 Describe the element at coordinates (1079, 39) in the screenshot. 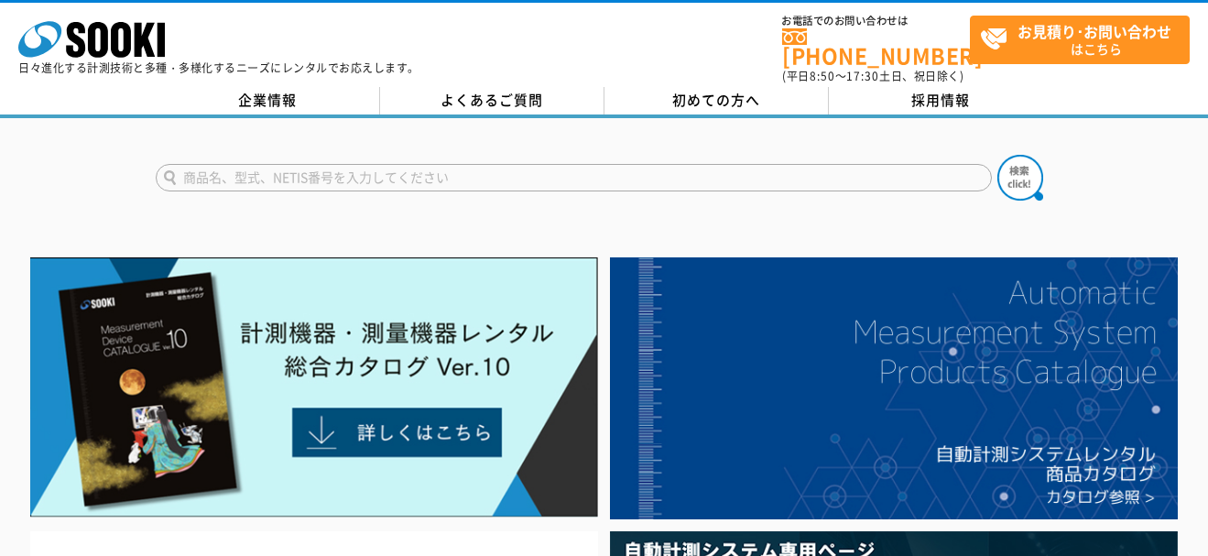

I see `a: お見積り･お問い合わせはこちら` at that location.